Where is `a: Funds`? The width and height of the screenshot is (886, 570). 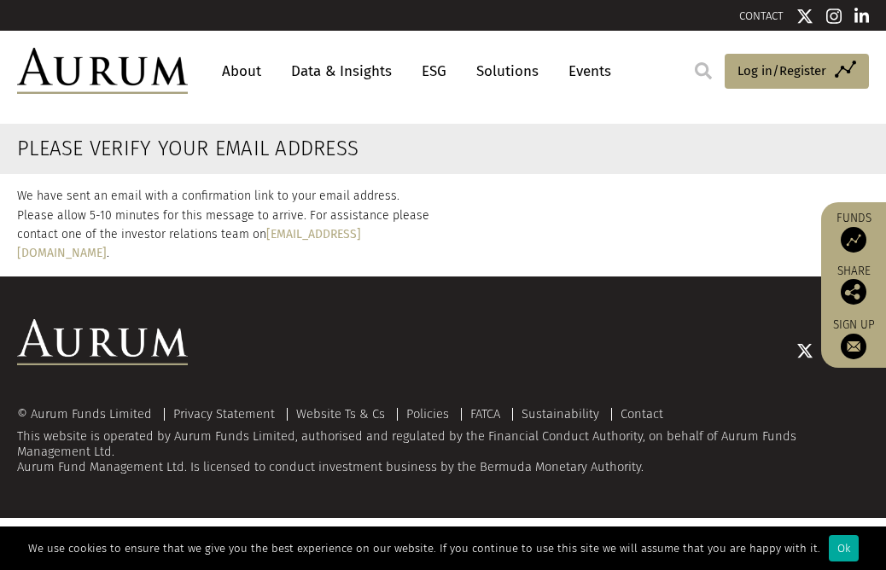
a: Funds is located at coordinates (853, 231).